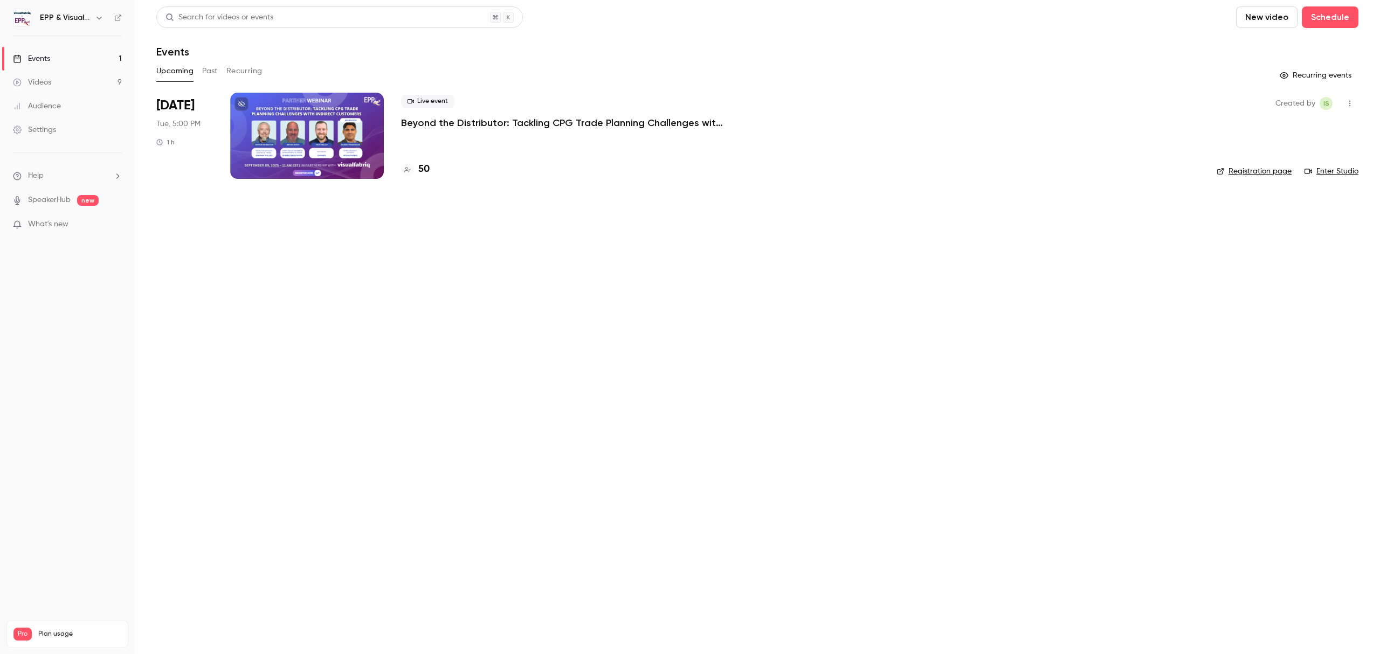 Image resolution: width=1380 pixels, height=654 pixels. Describe the element at coordinates (65, 18) in the screenshot. I see `h6: EPP & Visualfabriq` at that location.